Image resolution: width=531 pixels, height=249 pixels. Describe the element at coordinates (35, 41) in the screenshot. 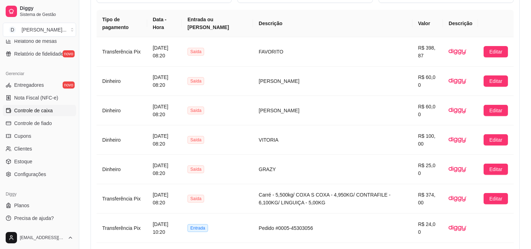

I see `span: Relatório de mesas` at that location.